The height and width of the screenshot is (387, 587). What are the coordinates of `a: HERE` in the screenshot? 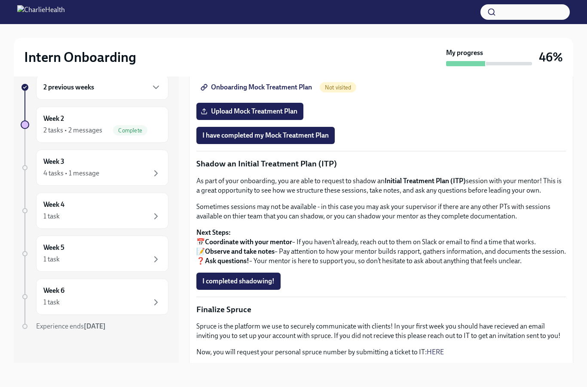 It's located at (435, 352).